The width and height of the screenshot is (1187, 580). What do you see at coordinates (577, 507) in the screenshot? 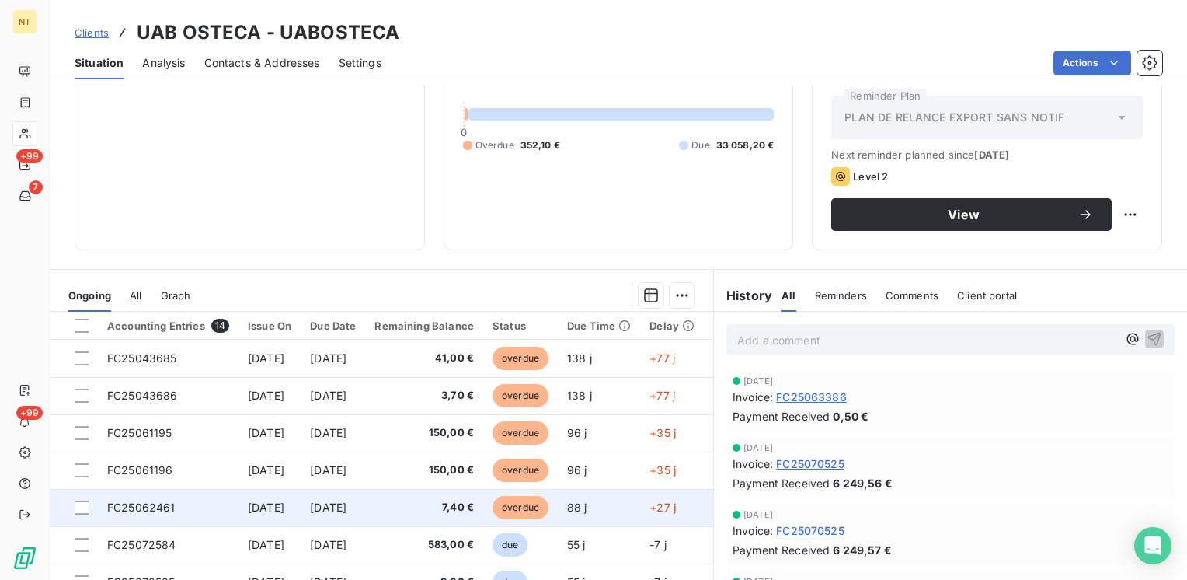
I see `span: 88 j` at bounding box center [577, 507].